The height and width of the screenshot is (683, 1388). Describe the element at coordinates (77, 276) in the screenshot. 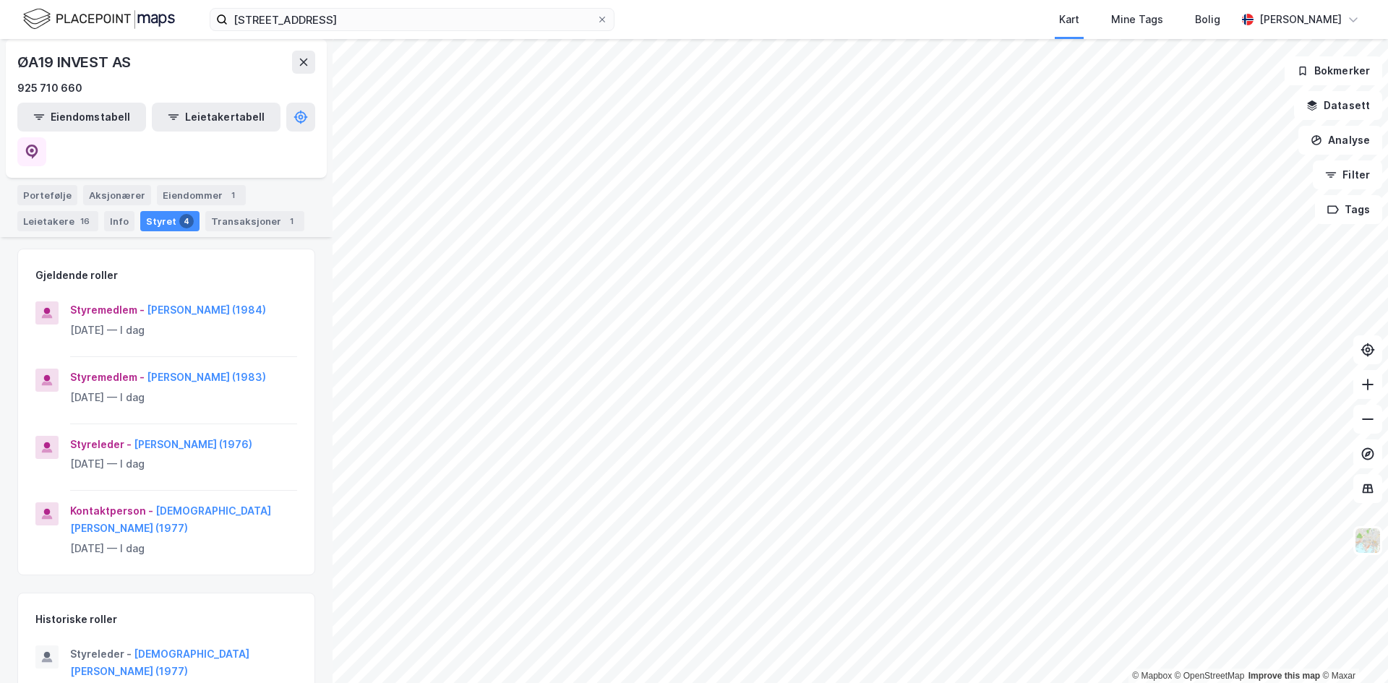

I see `div: Gjeldende roller` at that location.